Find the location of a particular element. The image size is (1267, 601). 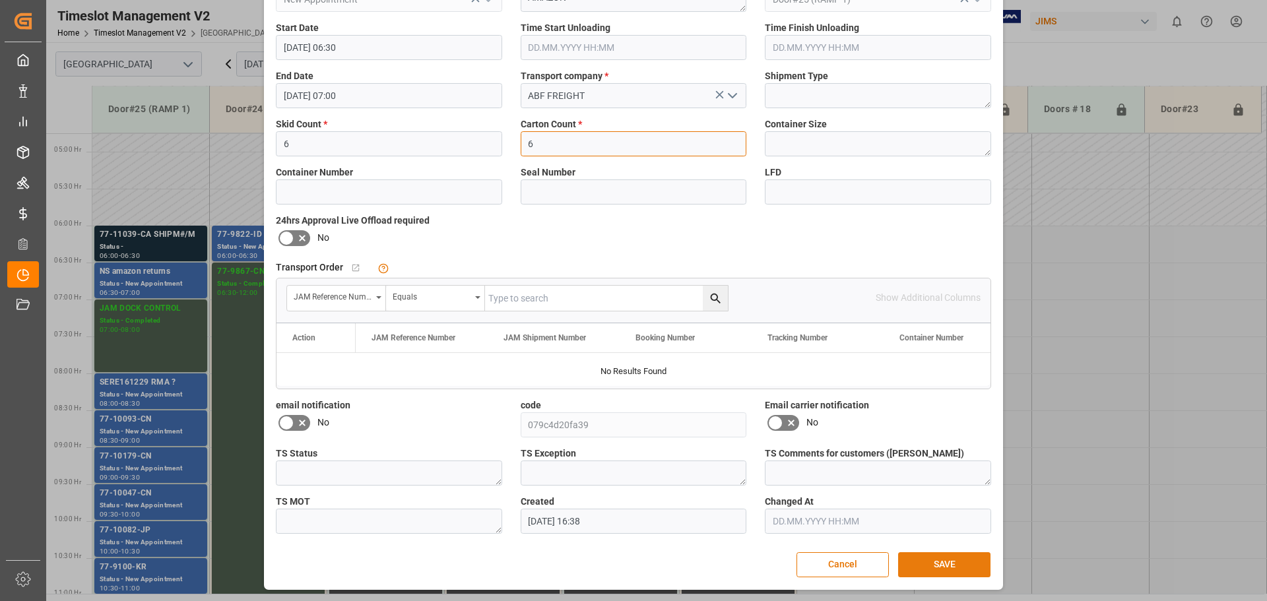

div: Equals is located at coordinates (431, 295).